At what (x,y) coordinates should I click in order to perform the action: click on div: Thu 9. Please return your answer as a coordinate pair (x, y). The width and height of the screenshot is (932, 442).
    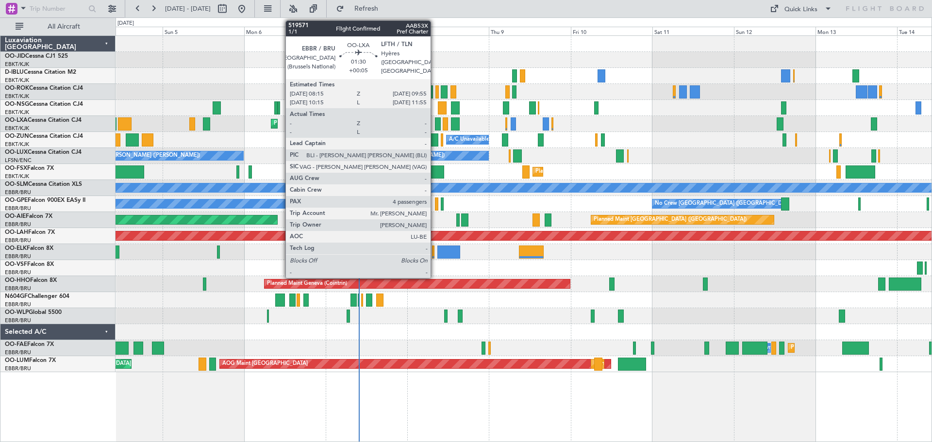
    Looking at the image, I should click on (530, 31).